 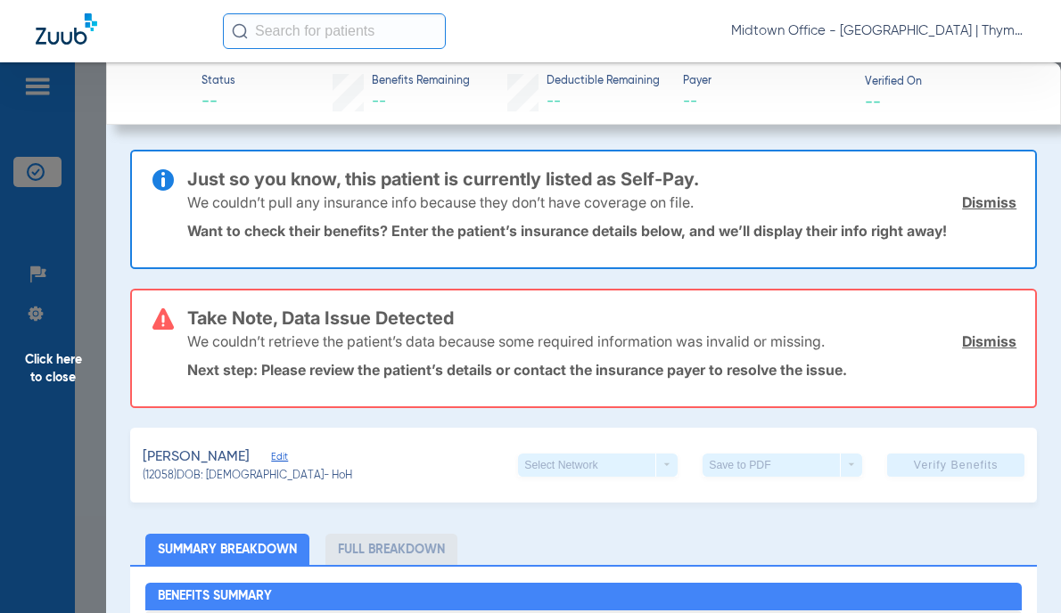 What do you see at coordinates (163, 180) in the screenshot?
I see `img: info-icon` at bounding box center [163, 180].